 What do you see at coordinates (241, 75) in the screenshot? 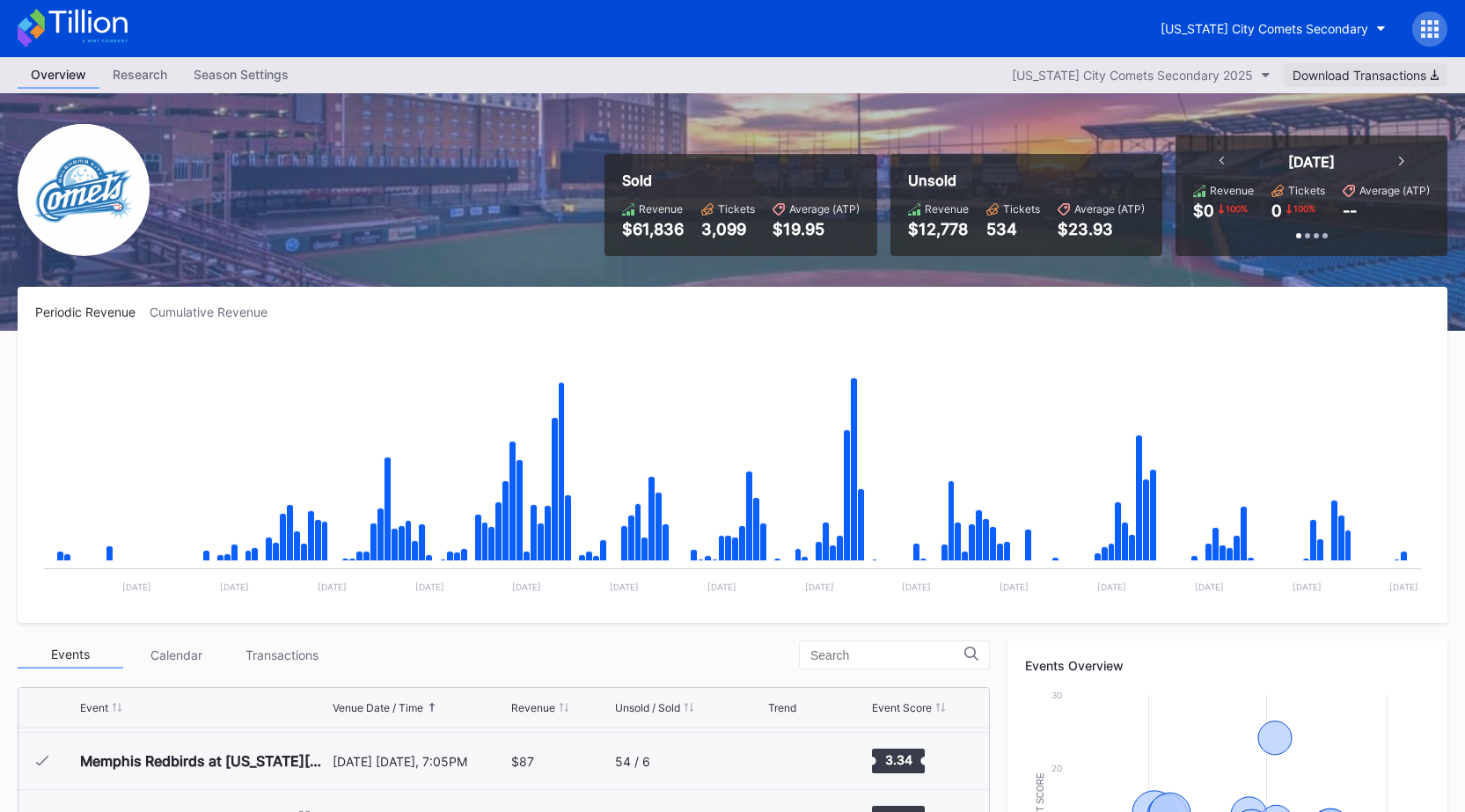
I see `a: Season Settings` at bounding box center [241, 75].